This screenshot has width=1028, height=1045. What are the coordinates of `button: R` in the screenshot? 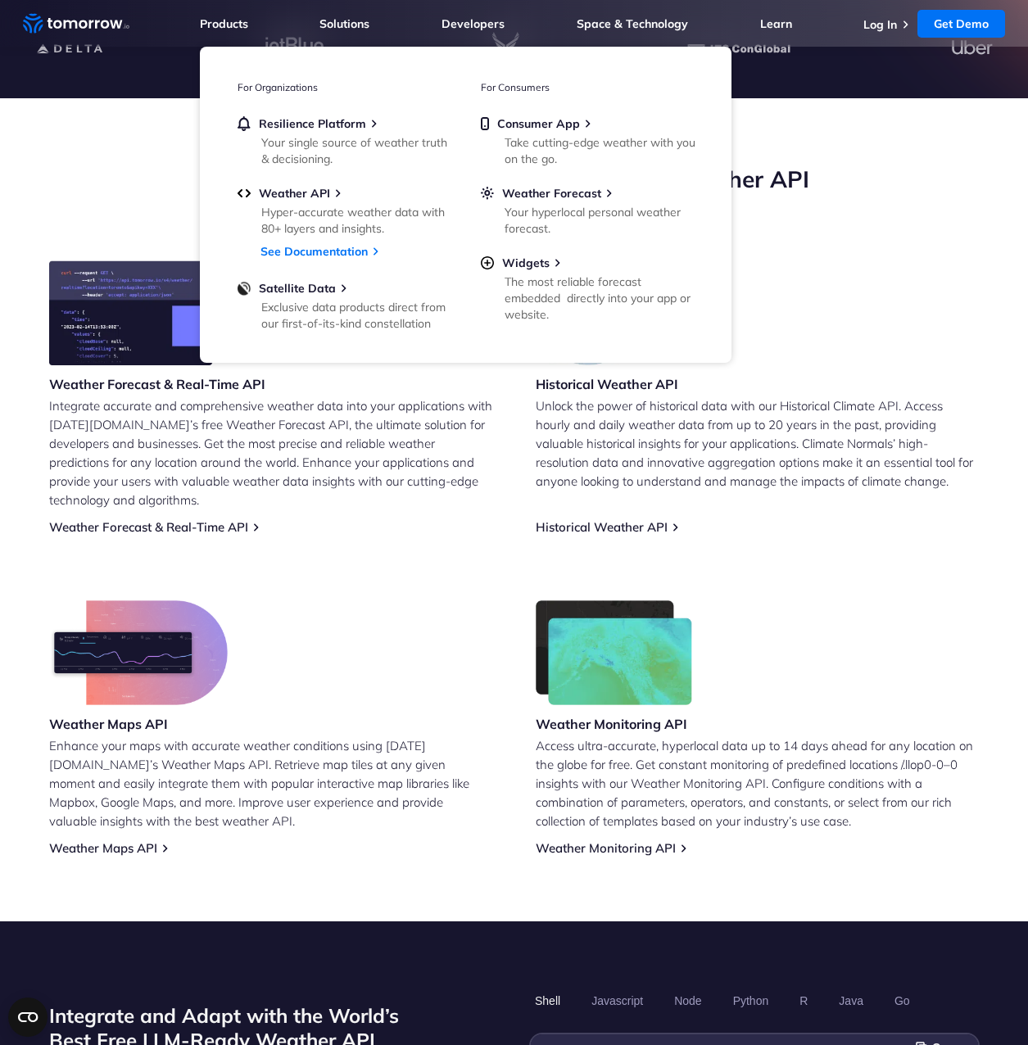 It's located at (803, 1001).